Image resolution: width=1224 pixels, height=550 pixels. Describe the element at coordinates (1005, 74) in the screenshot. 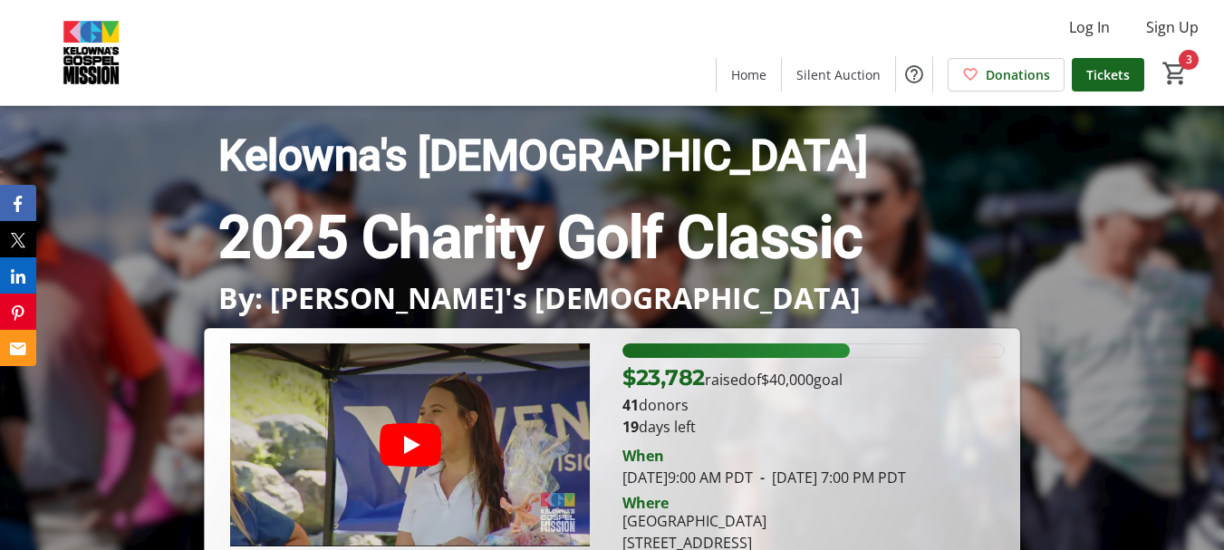

I see `a: Donations` at that location.